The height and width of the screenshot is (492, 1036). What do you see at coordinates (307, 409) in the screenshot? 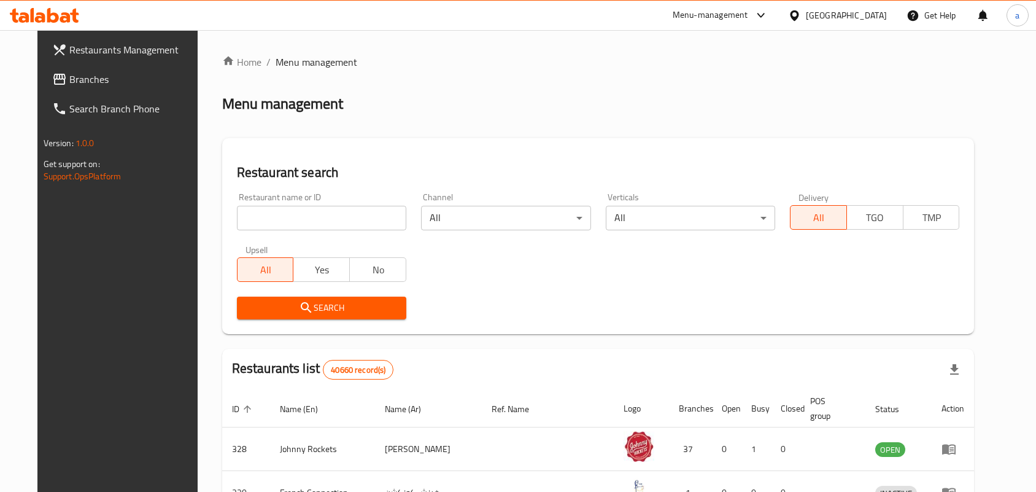
I see `span: Name (En)` at bounding box center [307, 409].